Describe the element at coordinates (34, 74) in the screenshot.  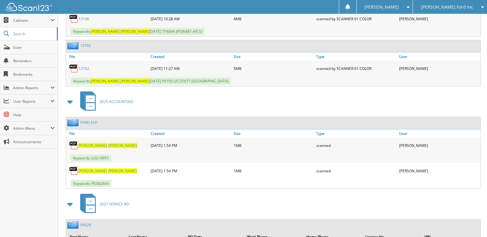
I see `span: Bookmarks` at that location.